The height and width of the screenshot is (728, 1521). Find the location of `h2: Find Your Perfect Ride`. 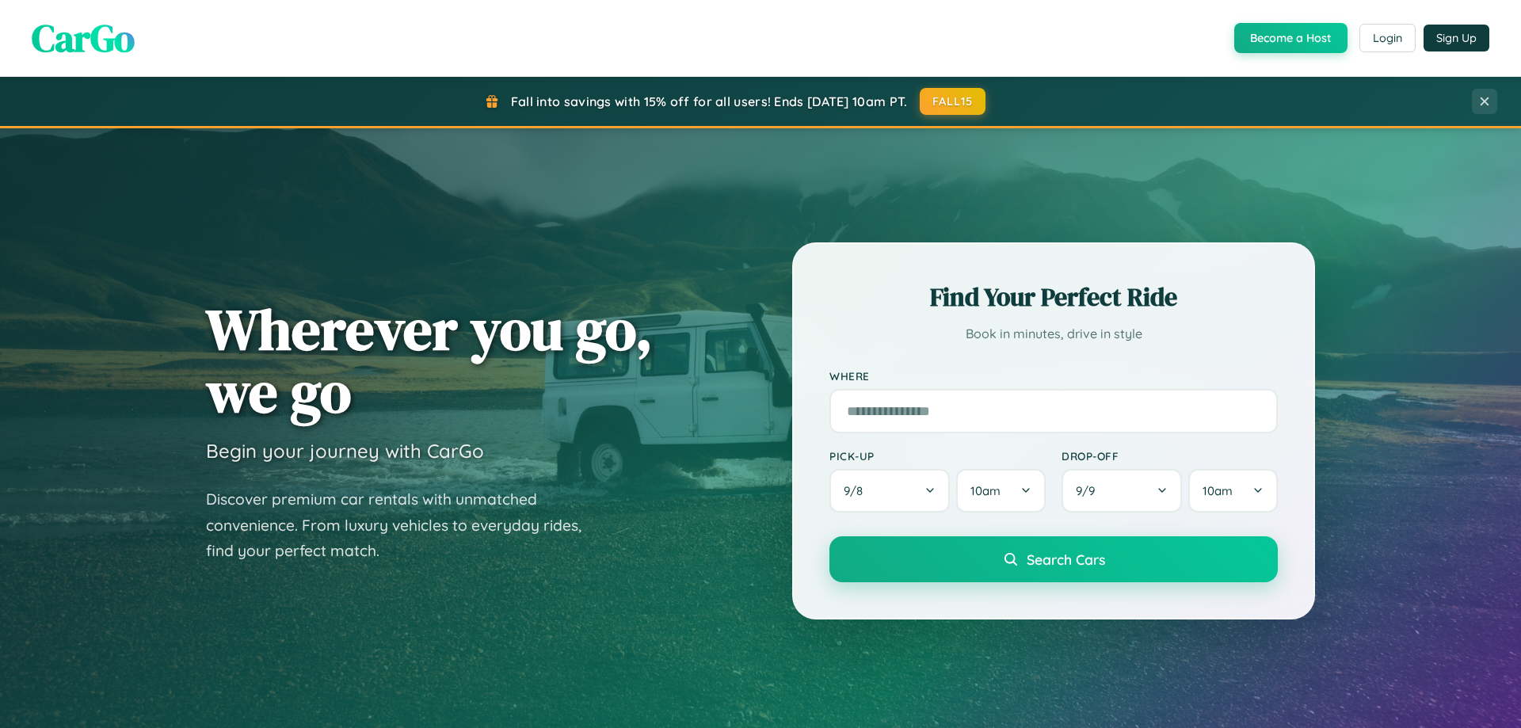

h2: Find Your Perfect Ride is located at coordinates (1054, 297).